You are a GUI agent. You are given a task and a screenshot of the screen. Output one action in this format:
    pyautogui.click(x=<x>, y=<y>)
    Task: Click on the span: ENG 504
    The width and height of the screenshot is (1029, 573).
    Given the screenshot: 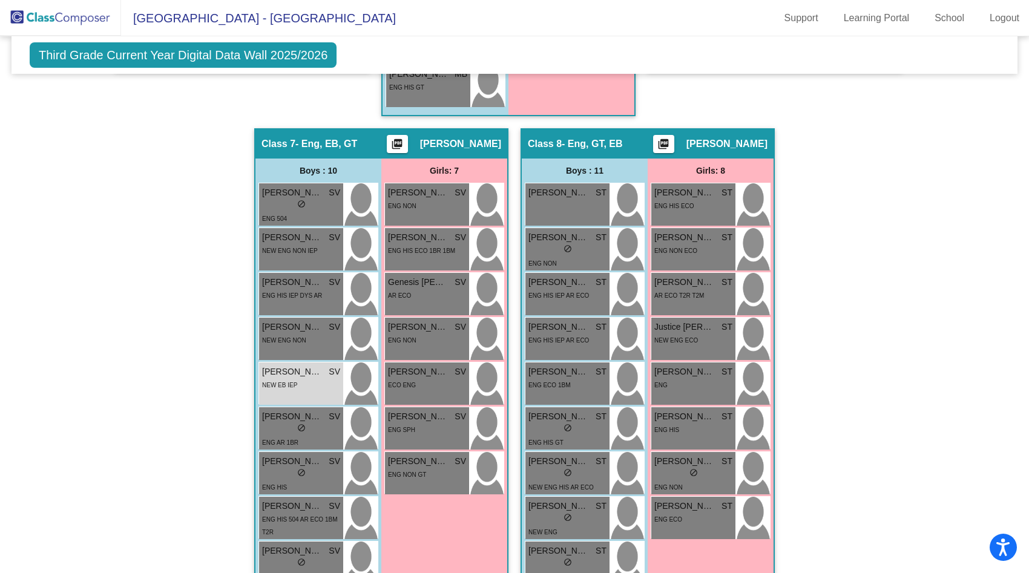 What is the action you would take?
    pyautogui.click(x=274, y=218)
    